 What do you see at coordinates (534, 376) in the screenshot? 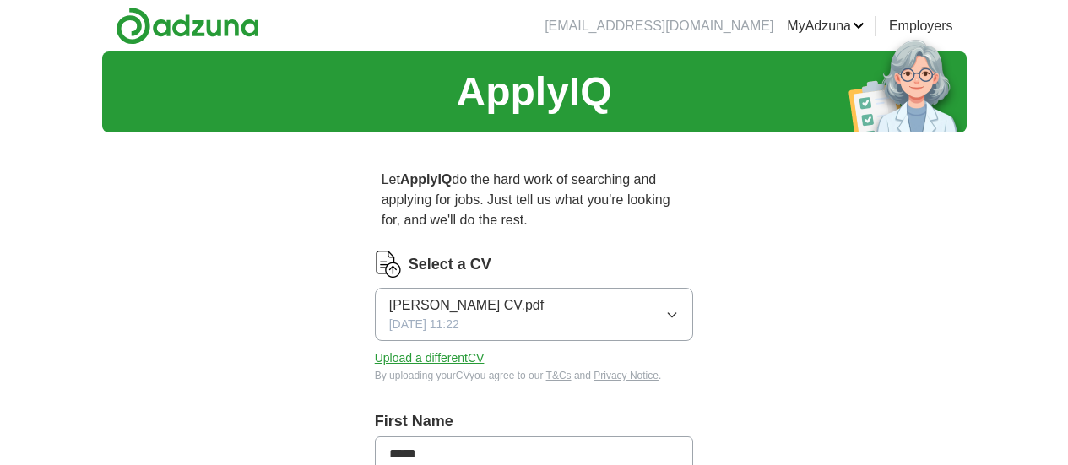
I see `div: By uploading your CV you agree to our and .` at bounding box center [534, 376].